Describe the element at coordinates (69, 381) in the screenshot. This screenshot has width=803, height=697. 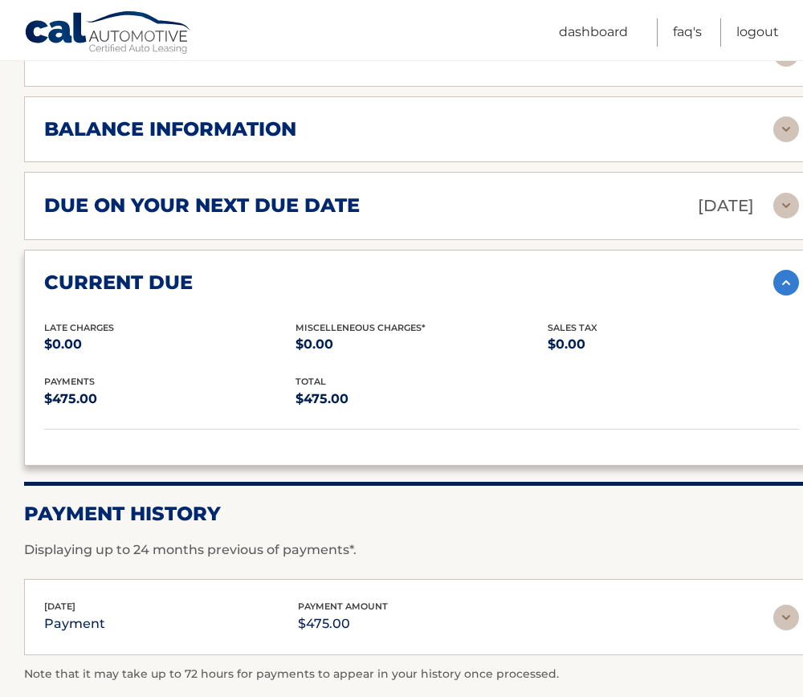
I see `span: payments` at that location.